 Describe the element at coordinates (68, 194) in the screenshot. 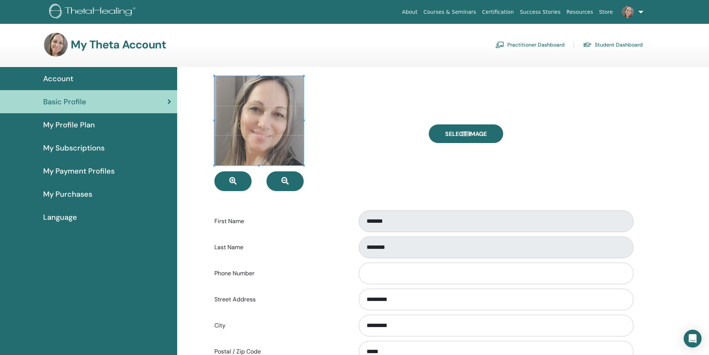

I see `span: My Purchases` at that location.